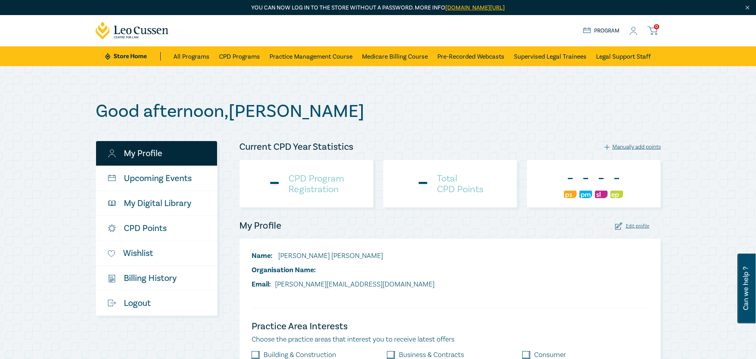  Describe the element at coordinates (450, 327) in the screenshot. I see `h4: Practice Area Interests` at that location.